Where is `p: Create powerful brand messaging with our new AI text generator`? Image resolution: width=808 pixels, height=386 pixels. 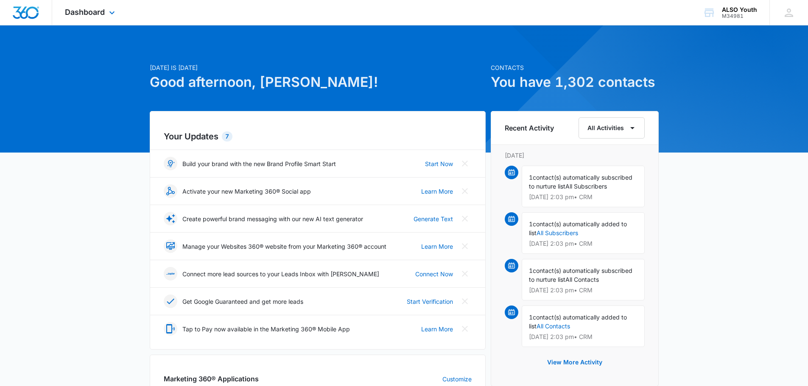
p: Create powerful brand messaging with our new AI text generator is located at coordinates (273, 219).